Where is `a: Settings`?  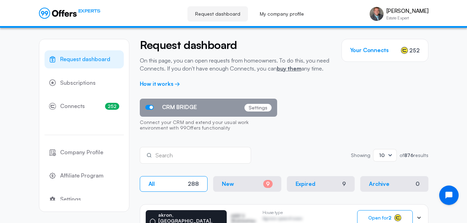 a: Settings is located at coordinates (84, 200).